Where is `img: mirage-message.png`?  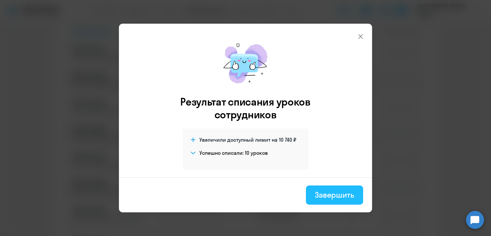 img: mirage-message.png is located at coordinates (246, 63).